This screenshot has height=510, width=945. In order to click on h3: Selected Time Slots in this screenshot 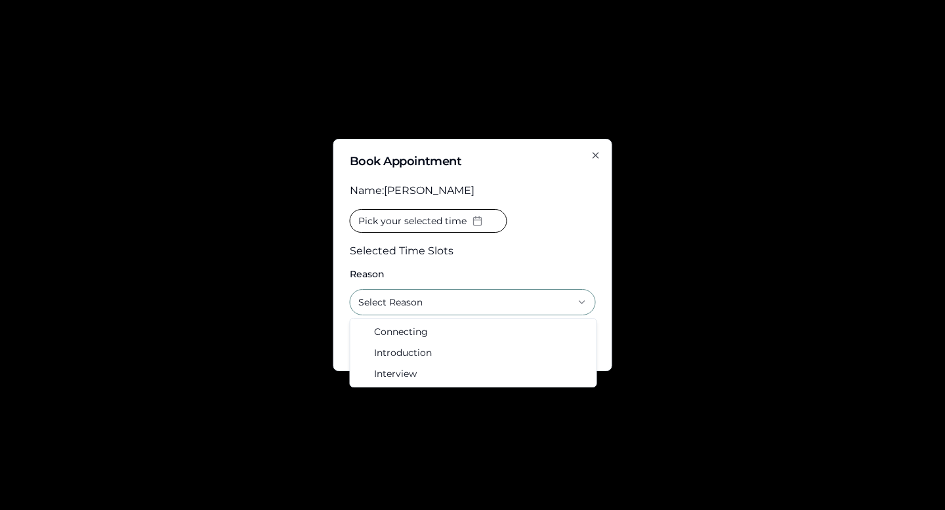, I will do `click(428, 251)`.